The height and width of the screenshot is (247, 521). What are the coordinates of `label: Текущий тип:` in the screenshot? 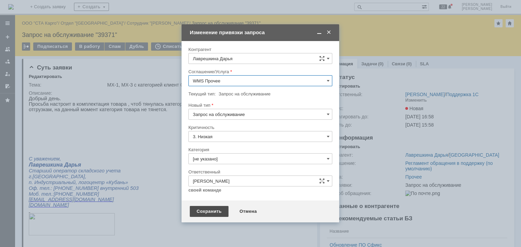 It's located at (202, 94).